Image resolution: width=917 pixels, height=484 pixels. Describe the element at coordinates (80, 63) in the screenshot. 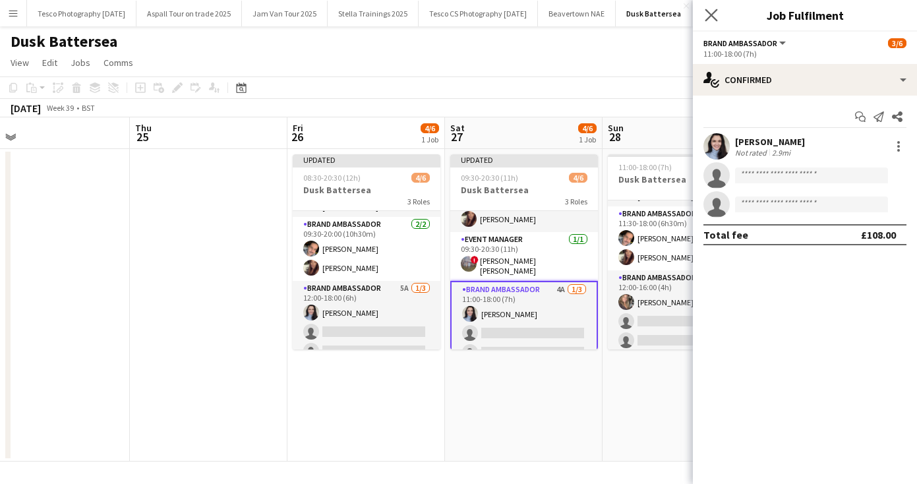

I see `a: Jobs` at that location.